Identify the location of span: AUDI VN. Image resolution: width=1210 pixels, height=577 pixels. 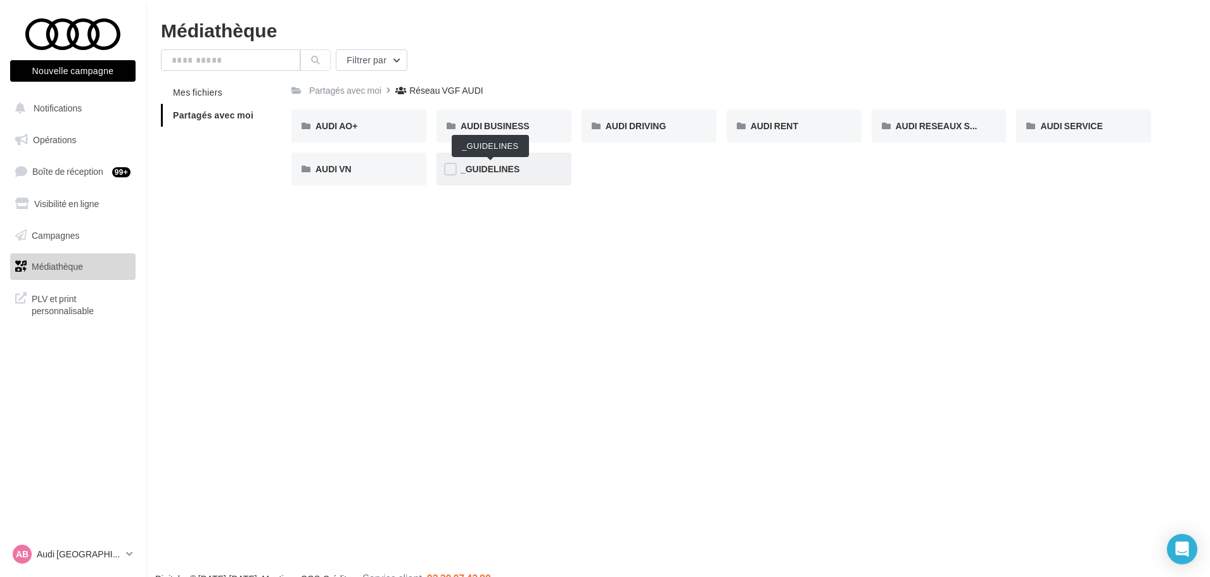
(333, 169).